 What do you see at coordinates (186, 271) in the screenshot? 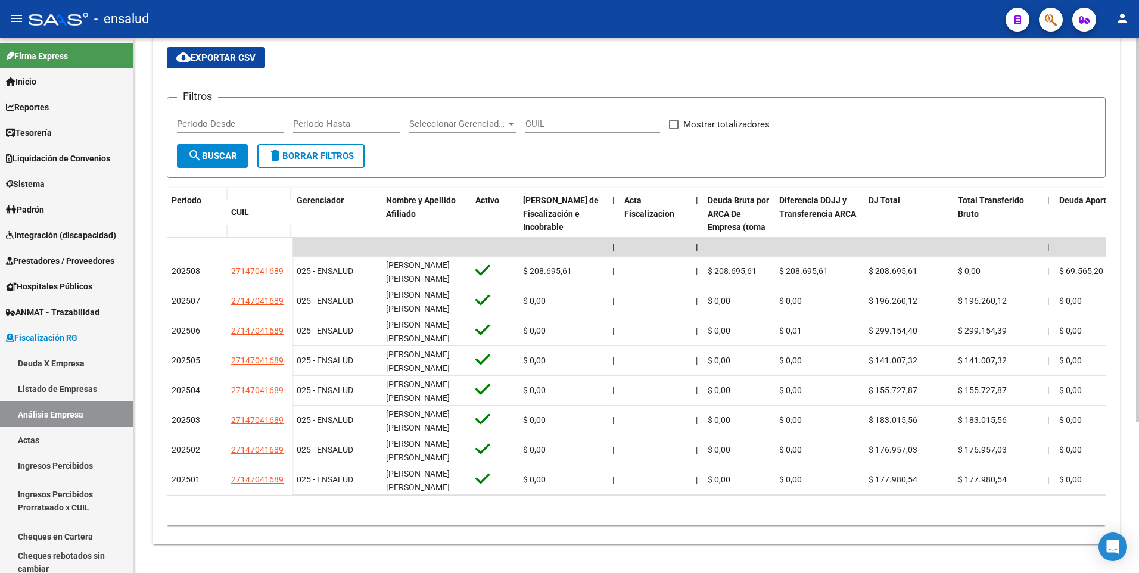
I see `span: 202508` at bounding box center [186, 271].